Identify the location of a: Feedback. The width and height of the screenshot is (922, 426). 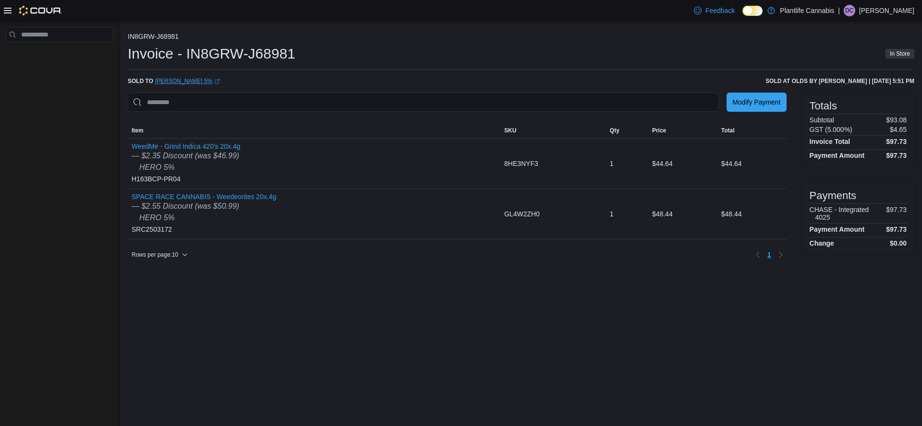
(714, 11).